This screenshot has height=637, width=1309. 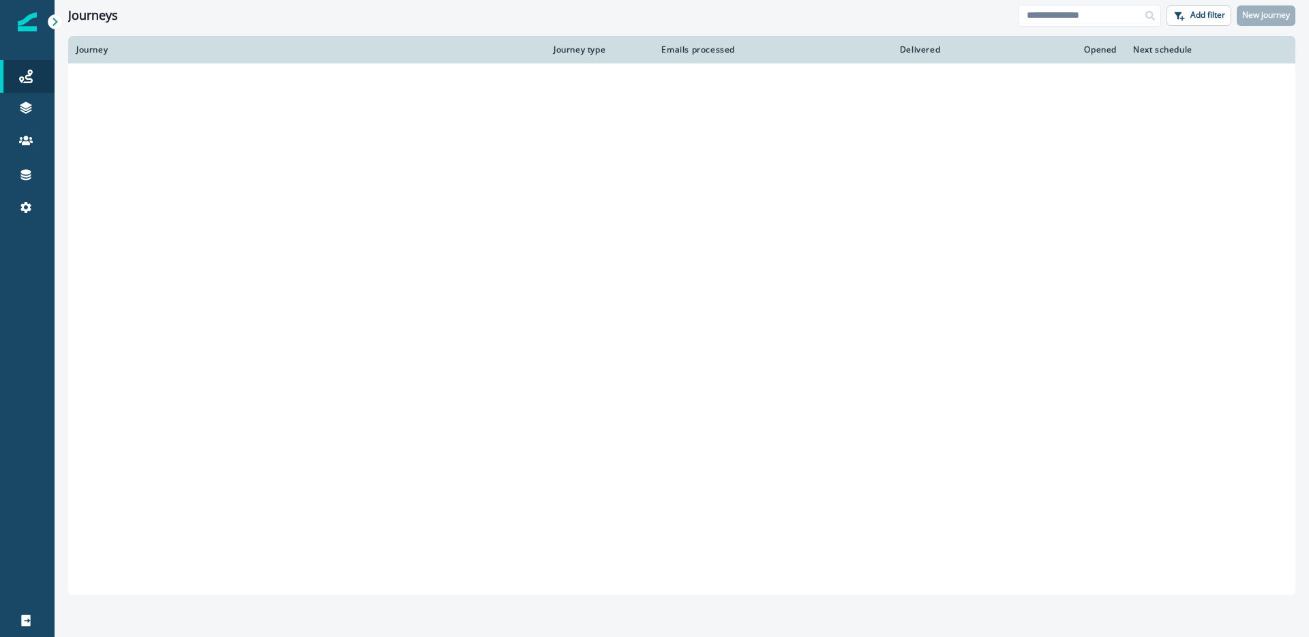 What do you see at coordinates (1266, 16) in the screenshot?
I see `button: New journey` at bounding box center [1266, 16].